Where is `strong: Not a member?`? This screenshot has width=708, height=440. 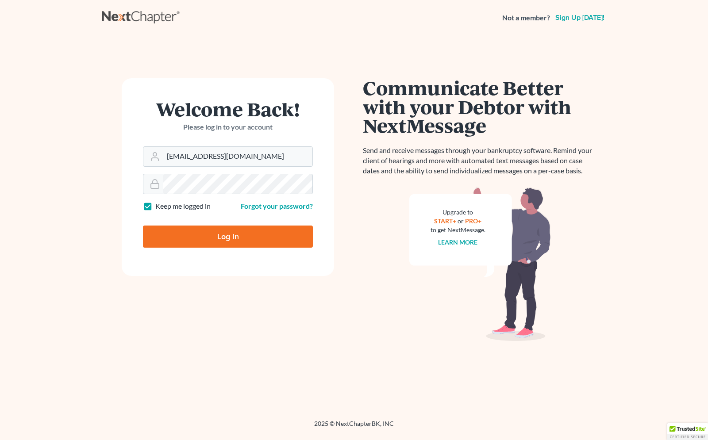
strong: Not a member? is located at coordinates (526, 18).